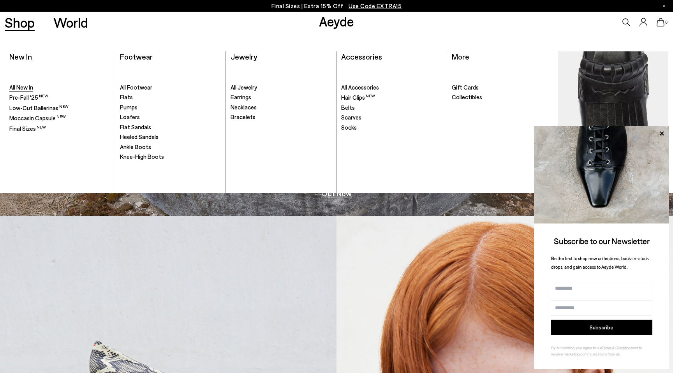 Image resolution: width=673 pixels, height=373 pixels. I want to click on a: Necklaces, so click(281, 108).